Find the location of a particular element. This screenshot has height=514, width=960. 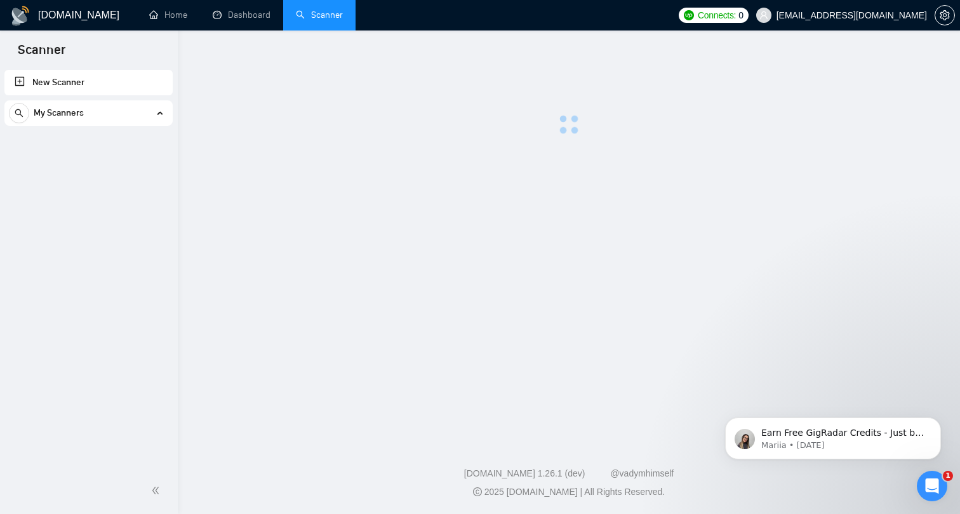

span: Scanner is located at coordinates (41, 54).